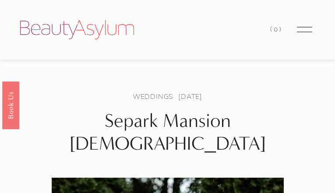  What do you see at coordinates (277, 29) in the screenshot?
I see `span: 0` at bounding box center [277, 29].